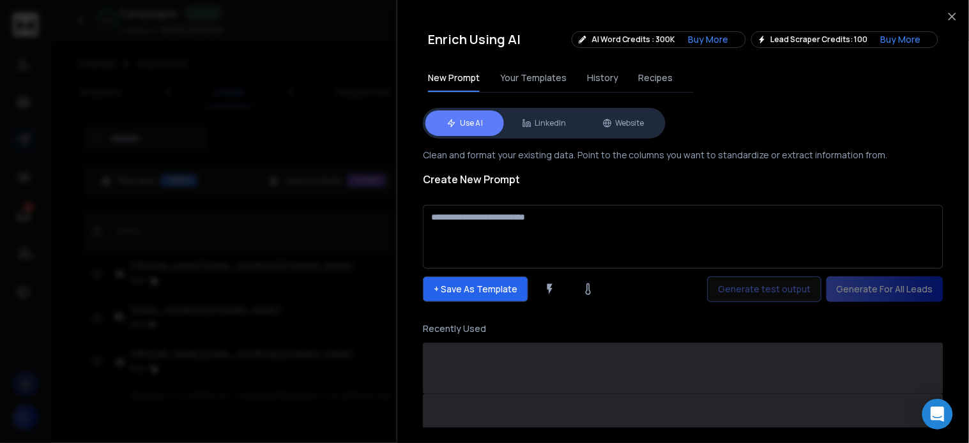 This screenshot has width=969, height=443. I want to click on div: Lead Scraper Credits: 100, so click(845, 40).